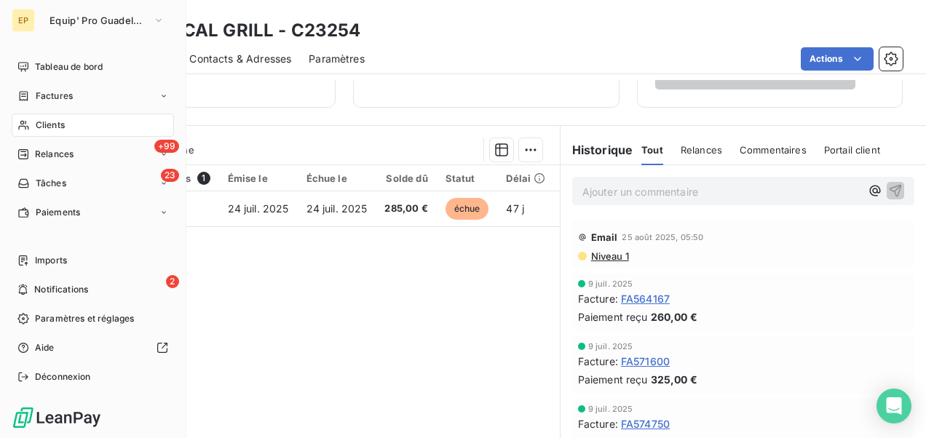  Describe the element at coordinates (674, 317) in the screenshot. I see `span: 260,00 €` at that location.